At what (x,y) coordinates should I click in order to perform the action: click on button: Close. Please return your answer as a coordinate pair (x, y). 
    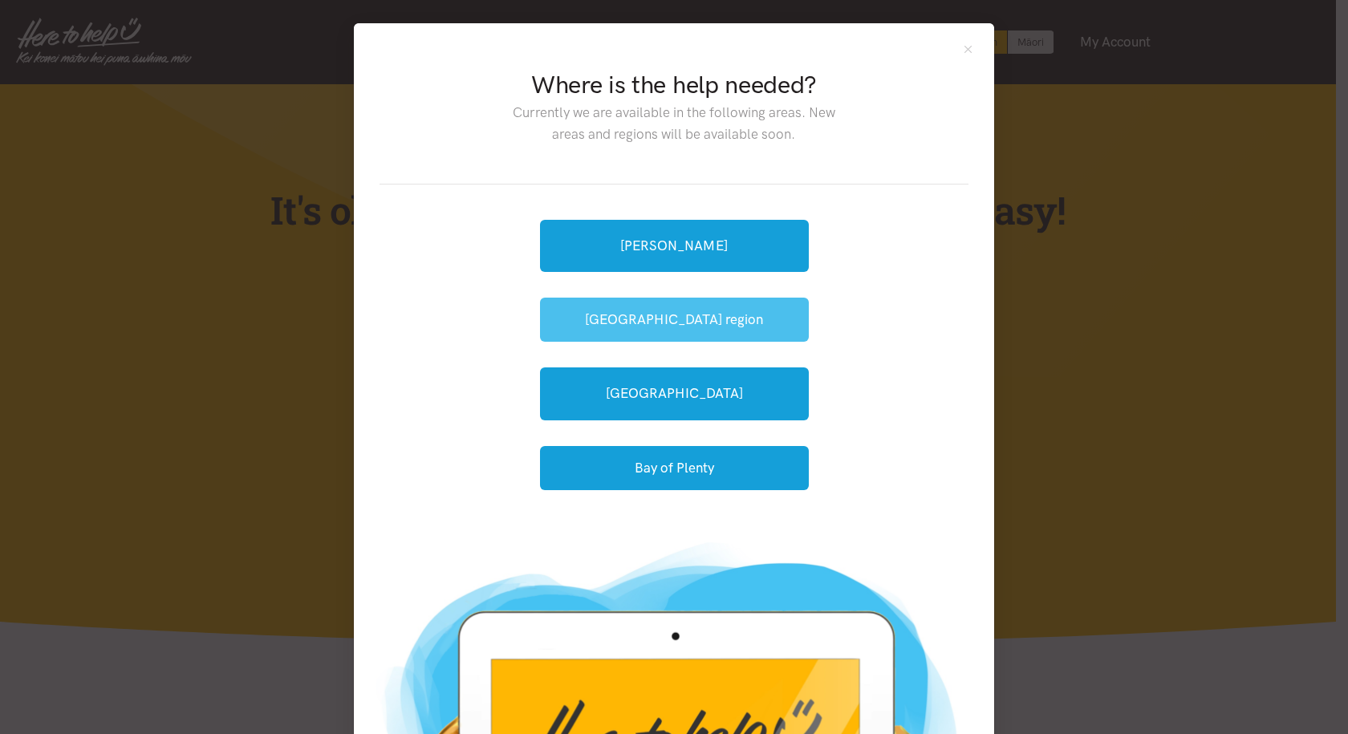
    Looking at the image, I should click on (968, 49).